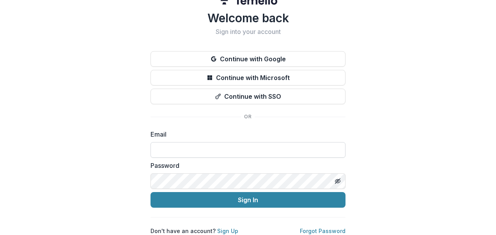 This screenshot has height=235, width=496. Describe the element at coordinates (228, 230) in the screenshot. I see `a: Sign Up` at that location.